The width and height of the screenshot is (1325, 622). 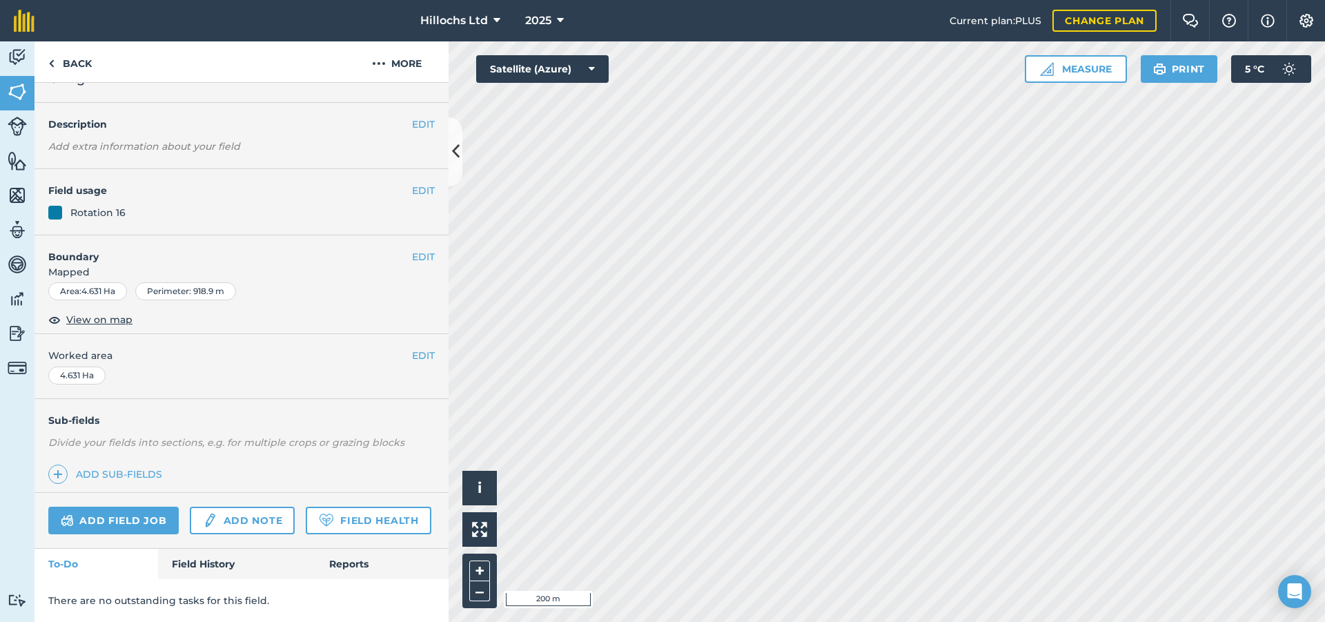 I want to click on a: Change plan, so click(x=1104, y=21).